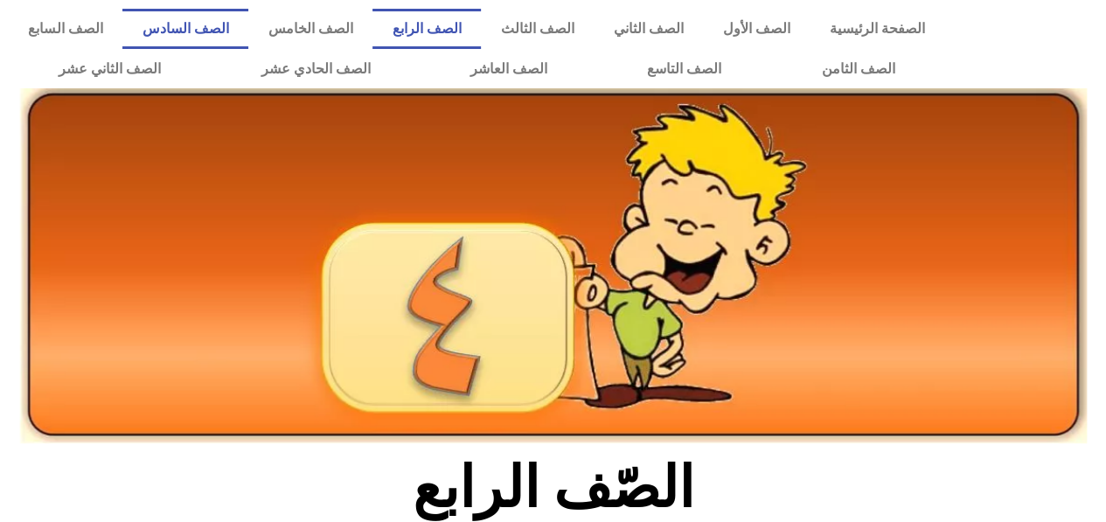 This screenshot has height=522, width=1106. I want to click on a: الصف السابع, so click(66, 29).